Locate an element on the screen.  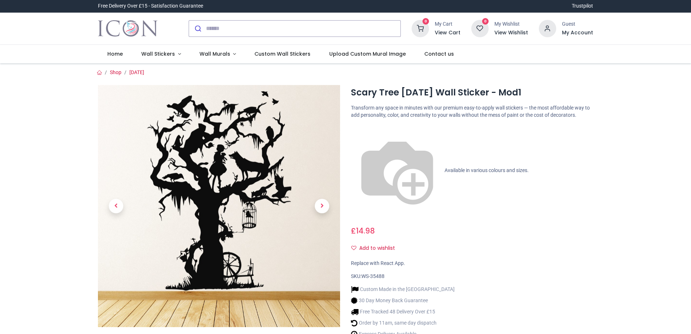
div: Replace with React App. is located at coordinates (472, 263).